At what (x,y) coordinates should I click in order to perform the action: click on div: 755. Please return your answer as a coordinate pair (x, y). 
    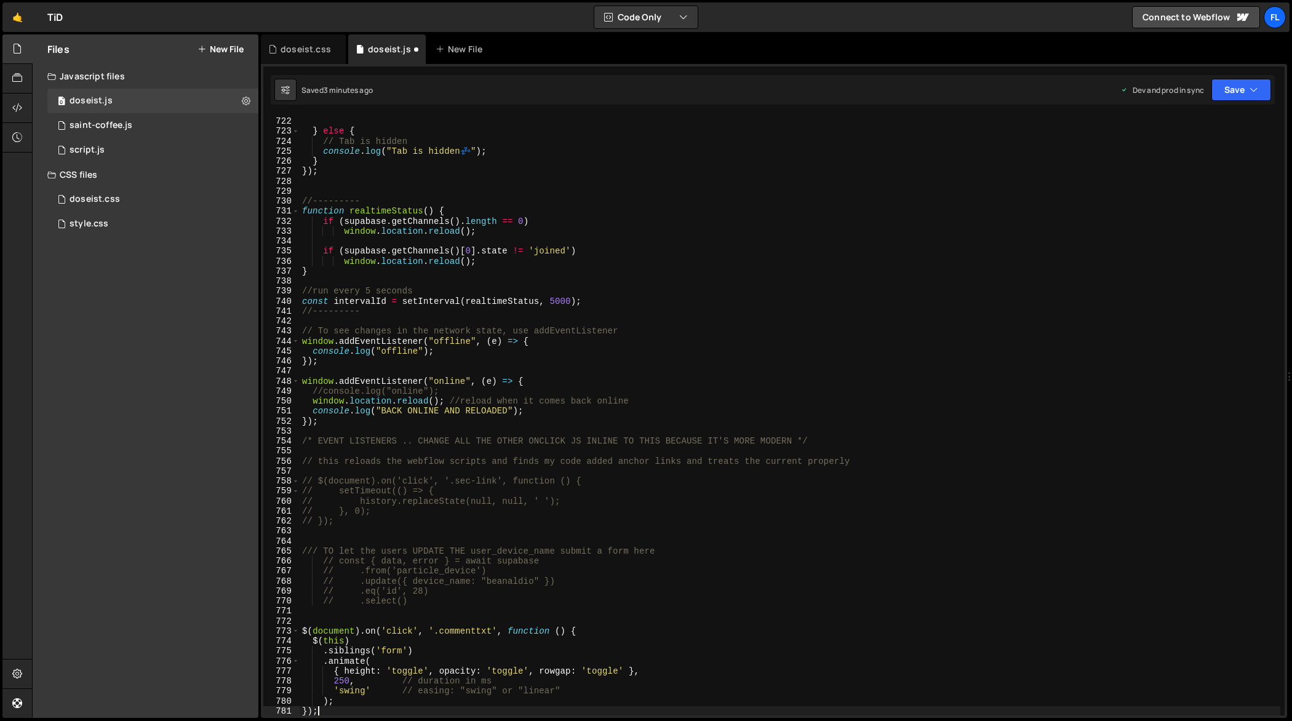
    Looking at the image, I should click on (281, 451).